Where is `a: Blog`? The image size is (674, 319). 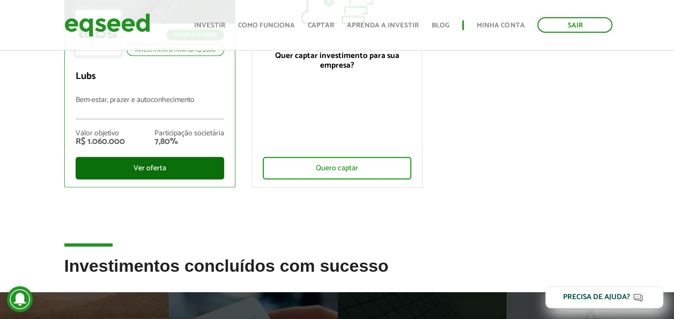
a: Blog is located at coordinates (441, 25).